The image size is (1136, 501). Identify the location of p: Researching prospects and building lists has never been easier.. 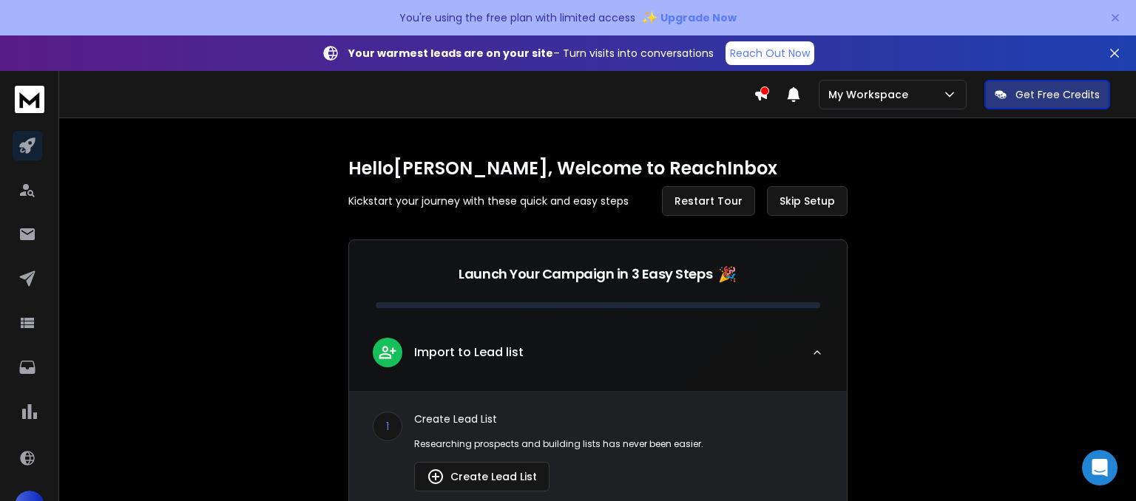
(618, 444).